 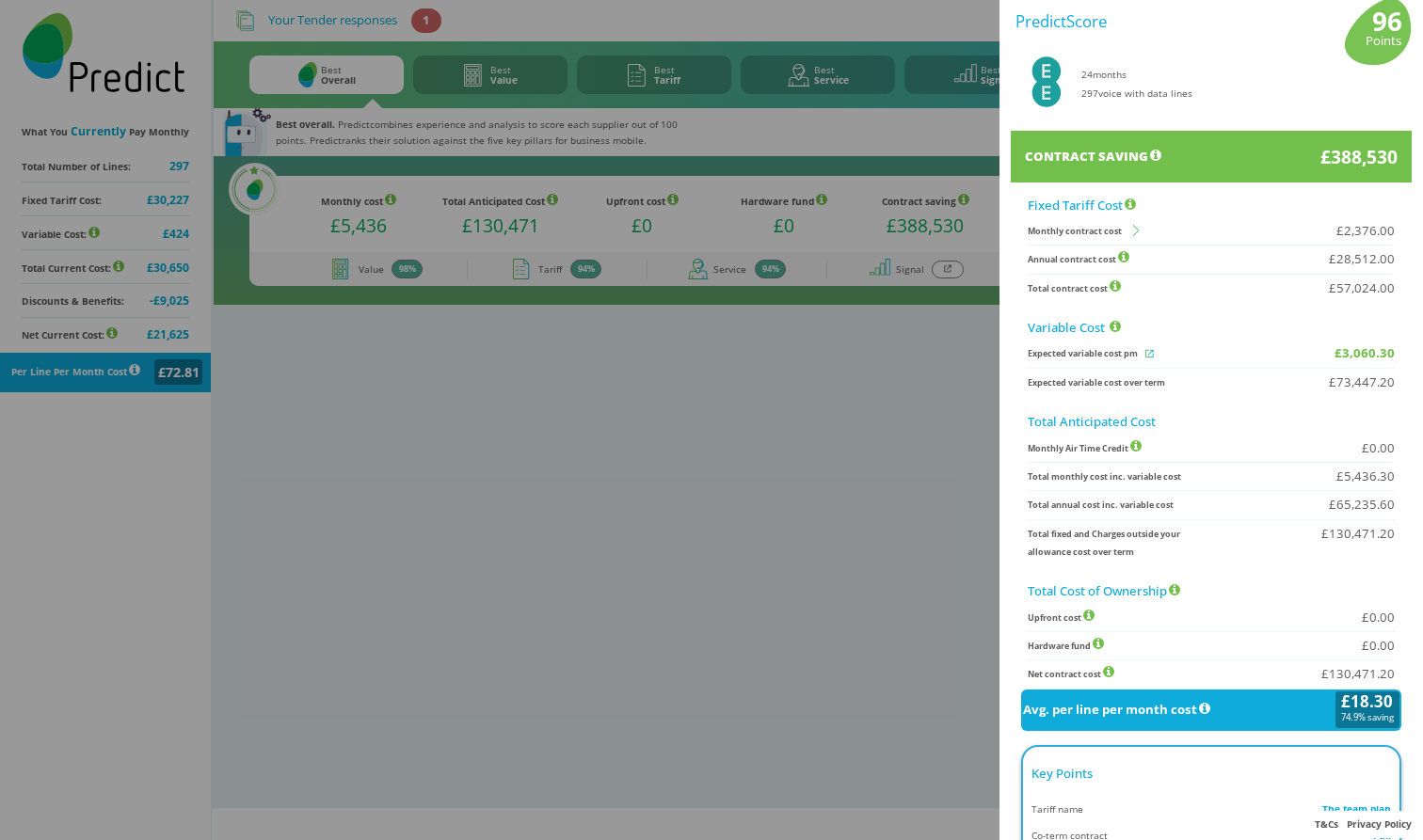 What do you see at coordinates (1359, 156) in the screenshot?
I see `span: £388,530` at bounding box center [1359, 156].